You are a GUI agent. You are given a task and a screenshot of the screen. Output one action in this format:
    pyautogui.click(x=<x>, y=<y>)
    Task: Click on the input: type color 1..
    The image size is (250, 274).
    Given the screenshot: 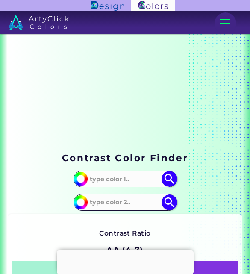 What is the action you would take?
    pyautogui.click(x=125, y=179)
    